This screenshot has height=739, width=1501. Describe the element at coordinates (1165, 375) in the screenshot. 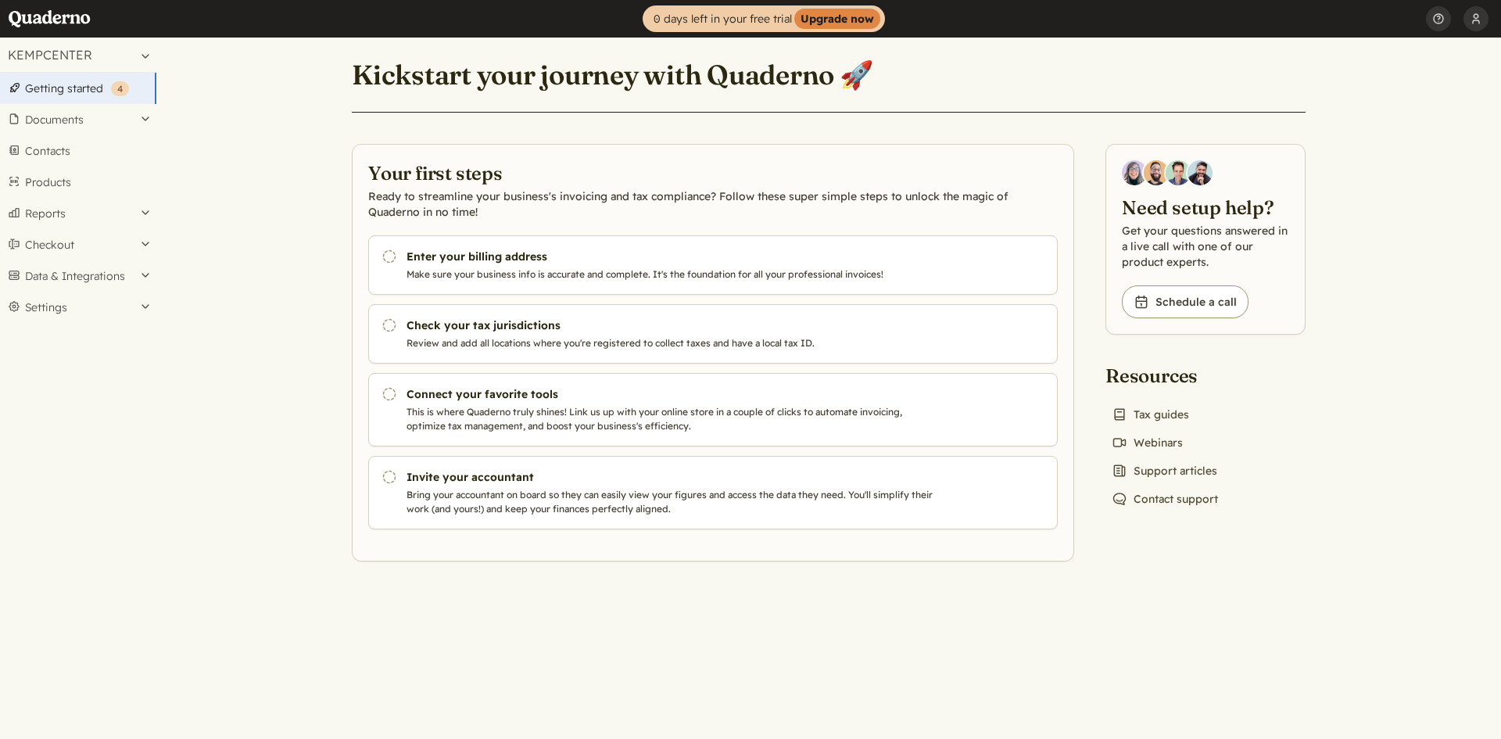

I see `h2: Resources` at that location.